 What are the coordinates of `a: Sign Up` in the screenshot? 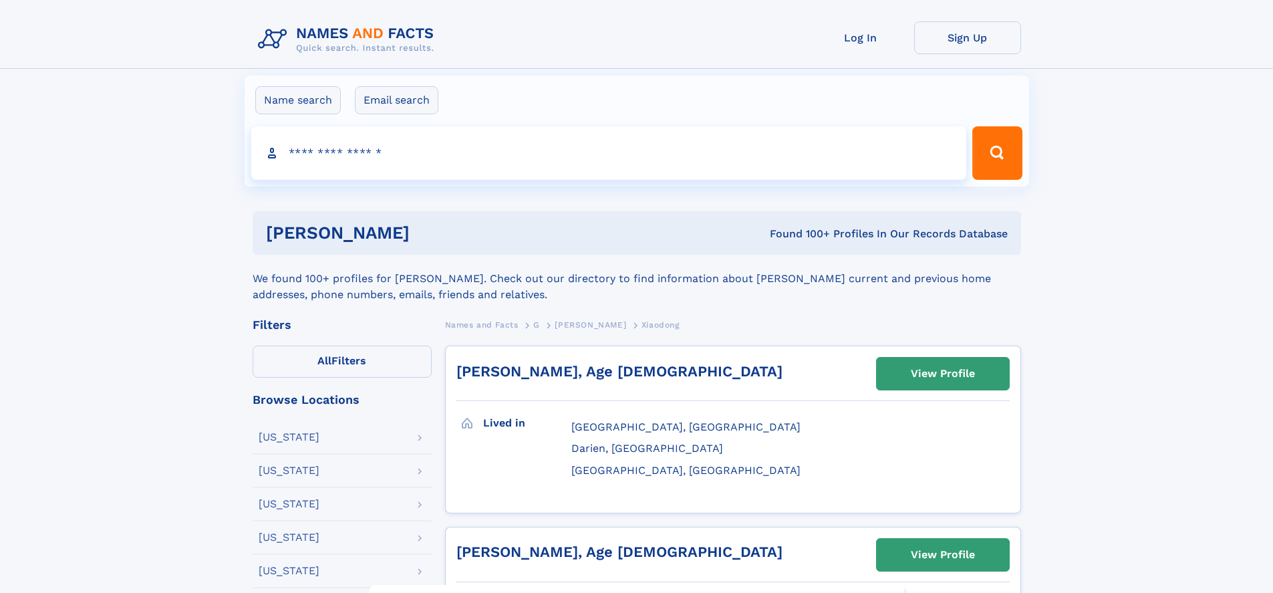 It's located at (968, 37).